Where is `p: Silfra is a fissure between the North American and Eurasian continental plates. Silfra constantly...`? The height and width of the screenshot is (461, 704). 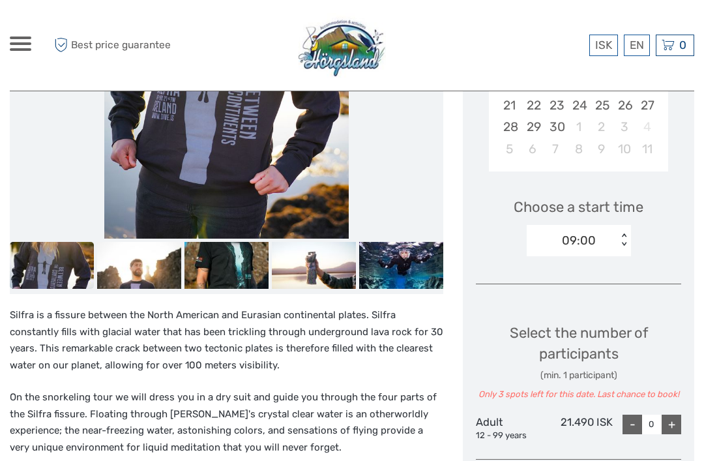
p: Silfra is a fissure between the North American and Eurasian continental plates. Silfra constantly... is located at coordinates (226, 340).